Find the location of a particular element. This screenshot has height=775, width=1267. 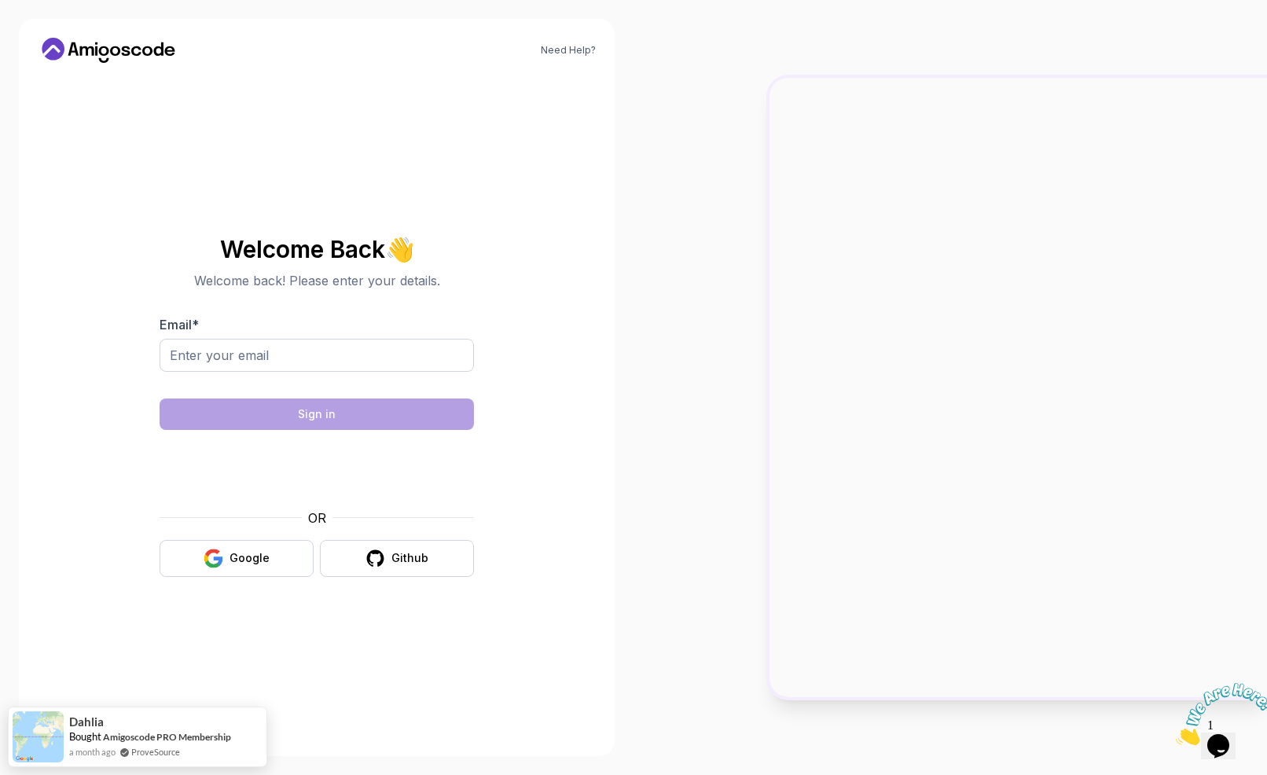

button: Sign in is located at coordinates (317, 414).